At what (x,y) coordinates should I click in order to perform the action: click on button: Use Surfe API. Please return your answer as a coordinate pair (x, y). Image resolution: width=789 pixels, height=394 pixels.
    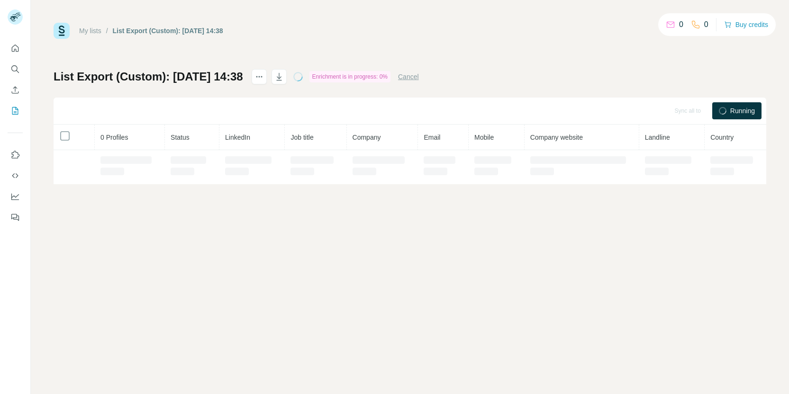
    Looking at the image, I should click on (15, 176).